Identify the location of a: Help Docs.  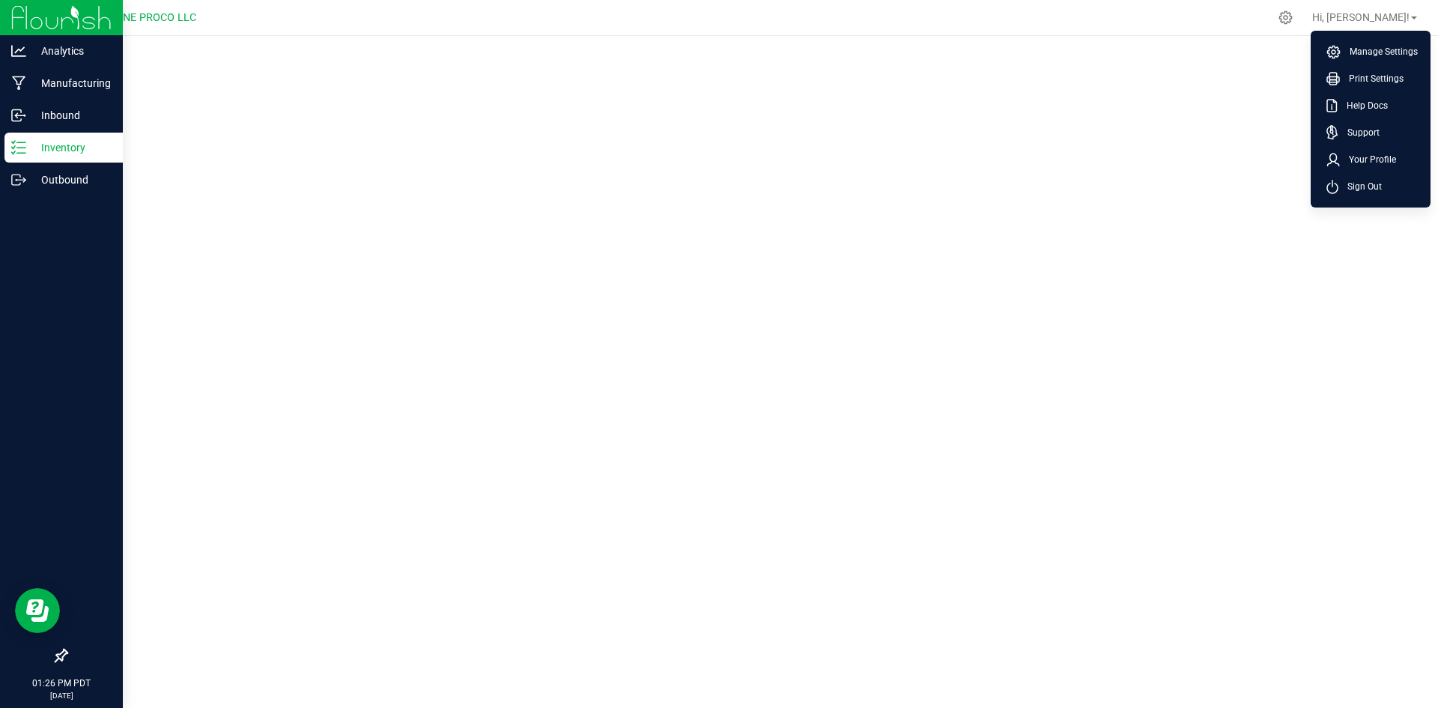
(1373, 106).